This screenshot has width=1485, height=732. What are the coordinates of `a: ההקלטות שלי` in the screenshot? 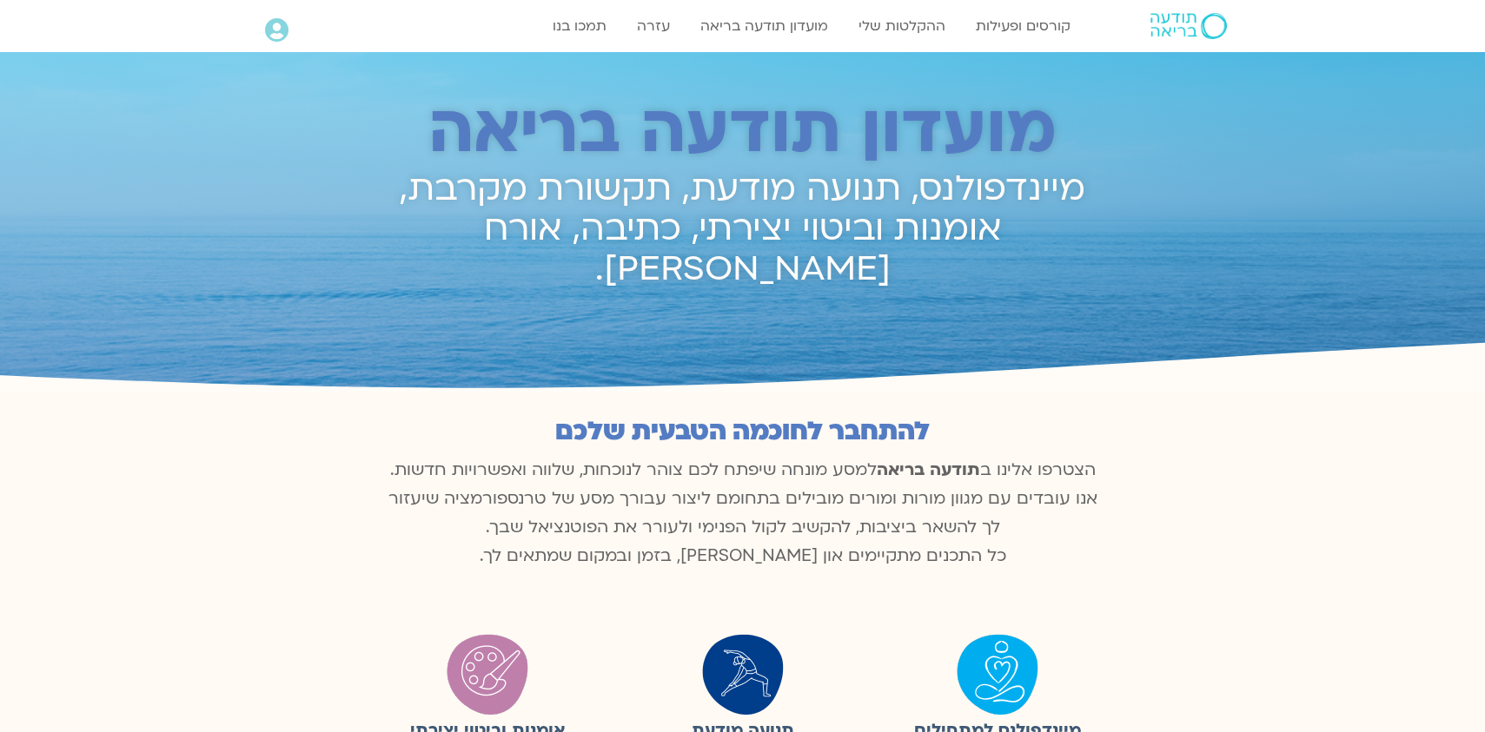 It's located at (902, 26).